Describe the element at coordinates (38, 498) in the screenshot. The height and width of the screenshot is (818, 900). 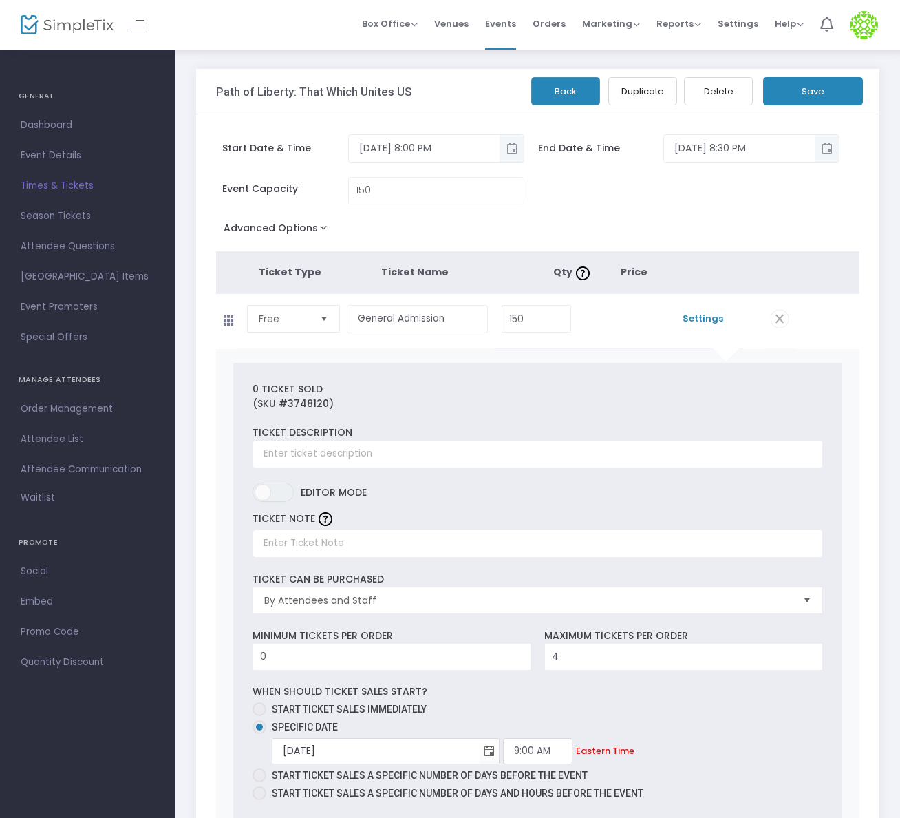
I see `span: Waitlist` at that location.